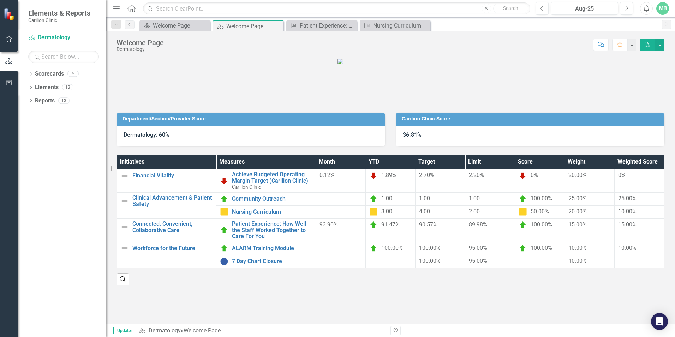 Image resolution: width=675 pixels, height=337 pixels. What do you see at coordinates (532, 119) in the screenshot?
I see `h3: Carilion Clinic Score` at bounding box center [532, 119].